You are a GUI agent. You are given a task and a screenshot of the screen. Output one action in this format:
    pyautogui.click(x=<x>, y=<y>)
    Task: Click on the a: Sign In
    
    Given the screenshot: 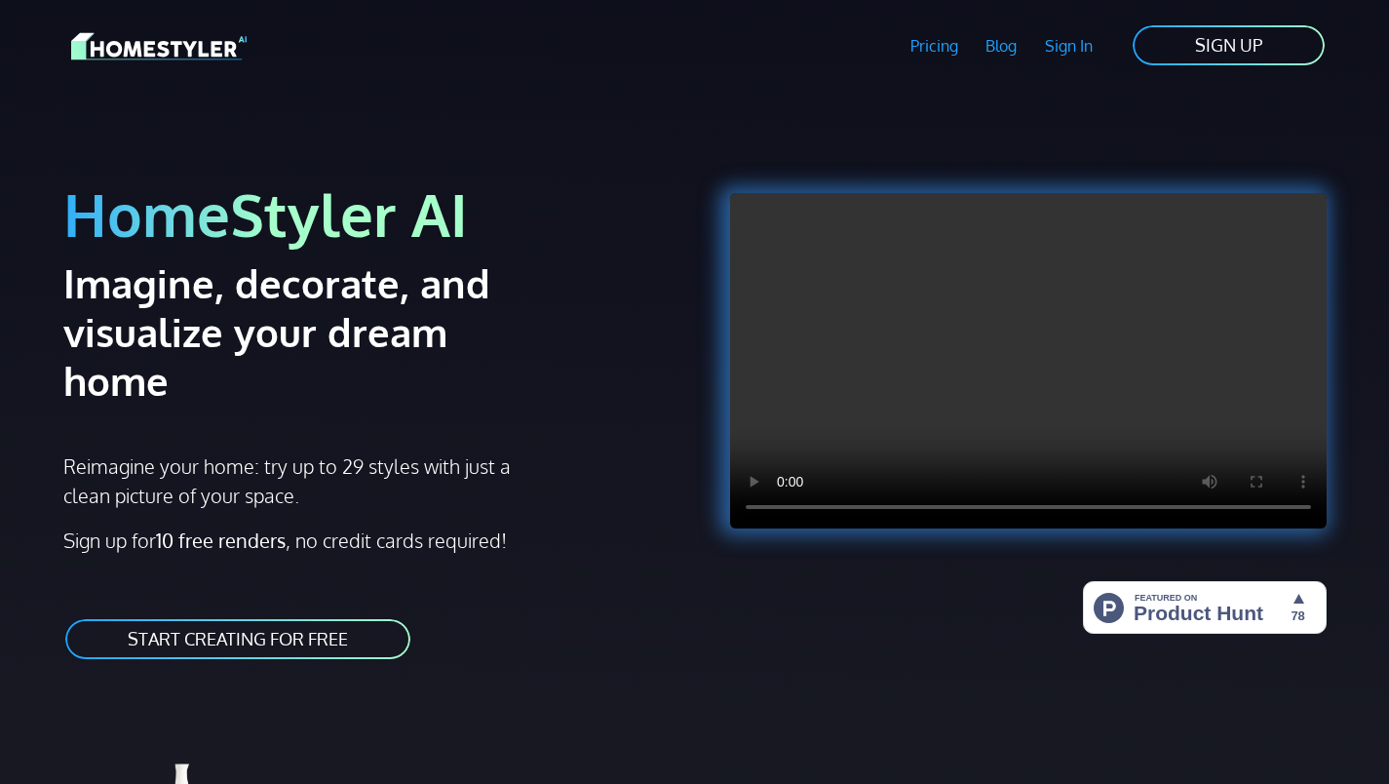 What is the action you would take?
    pyautogui.click(x=1070, y=46)
    